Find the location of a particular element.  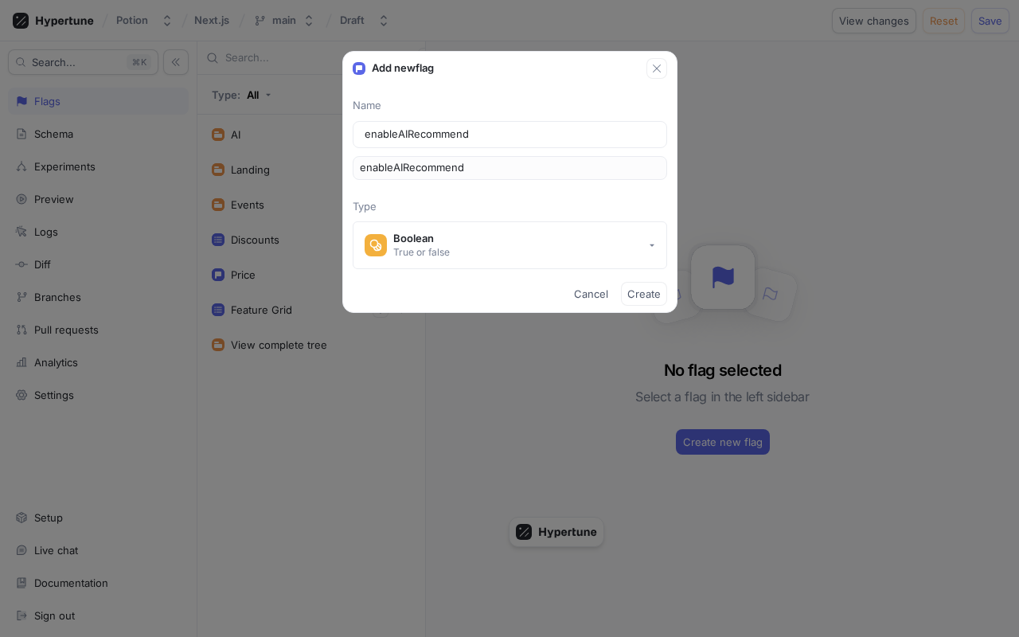

p: Type is located at coordinates (509, 207).